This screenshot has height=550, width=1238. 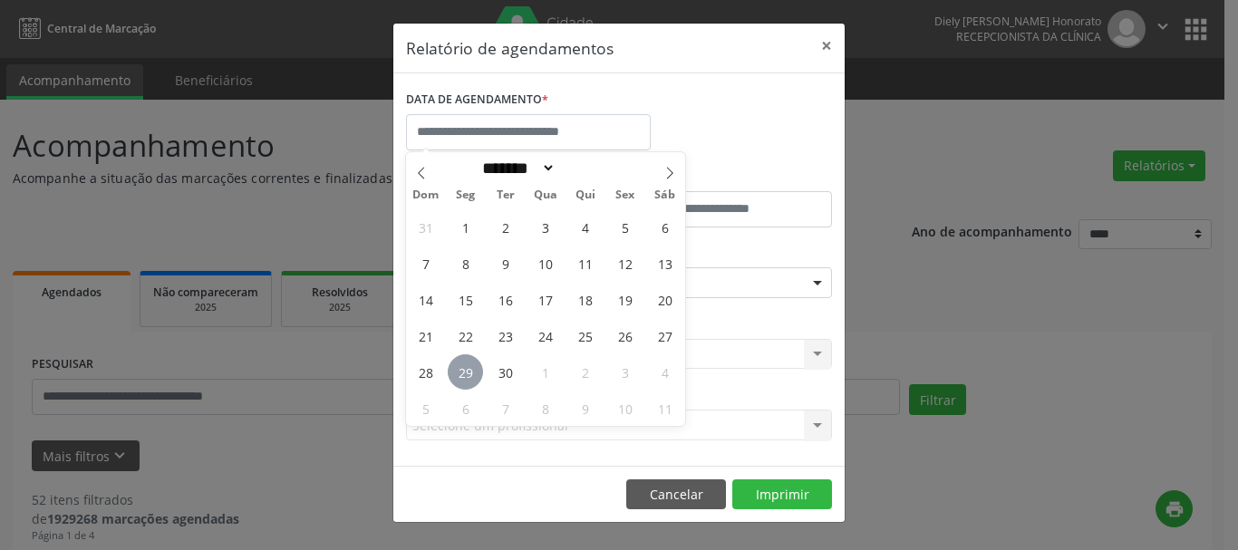 I want to click on span: Outubro 1, 2025, so click(x=545, y=372).